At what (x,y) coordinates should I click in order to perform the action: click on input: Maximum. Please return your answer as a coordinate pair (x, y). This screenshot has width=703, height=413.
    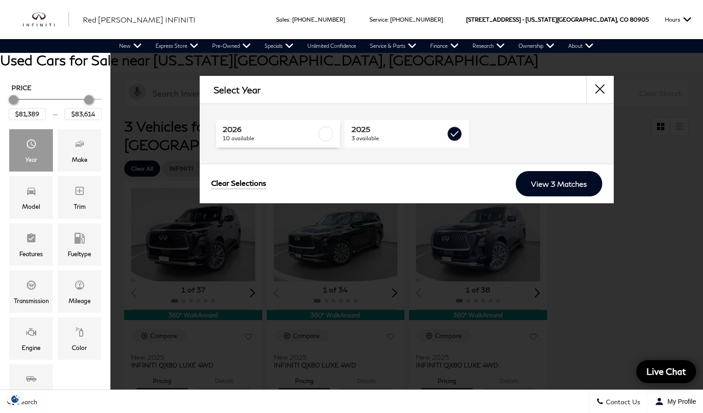
    Looking at the image, I should click on (83, 114).